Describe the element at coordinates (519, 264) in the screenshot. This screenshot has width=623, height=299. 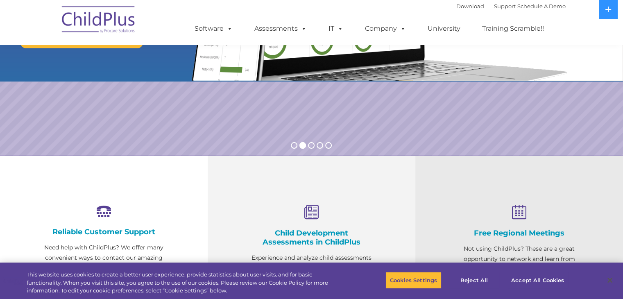
I see `p: Not using ChildPlus? These are a great opportunity to network and learn from ChildPlus users. Fin...` at that location.